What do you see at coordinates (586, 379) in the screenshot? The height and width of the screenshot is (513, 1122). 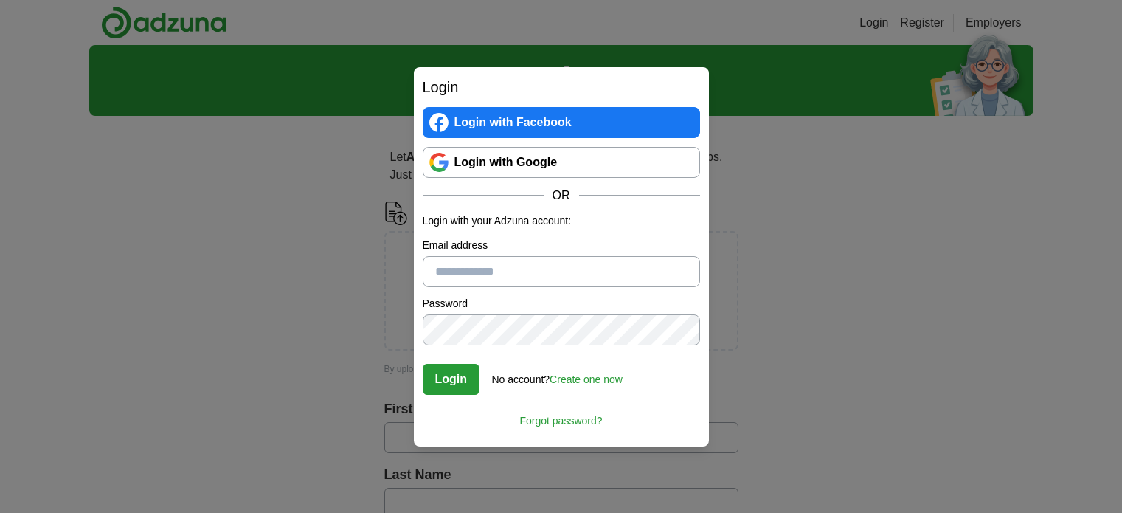 I see `a: Create one now` at bounding box center [586, 379].